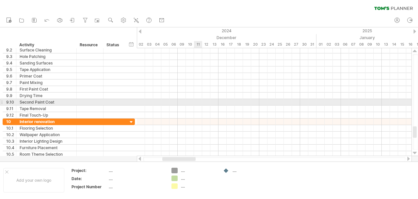 This screenshot has height=199, width=418. Describe the element at coordinates (296, 44) in the screenshot. I see `div: Friday, 27 December 2024` at that location.